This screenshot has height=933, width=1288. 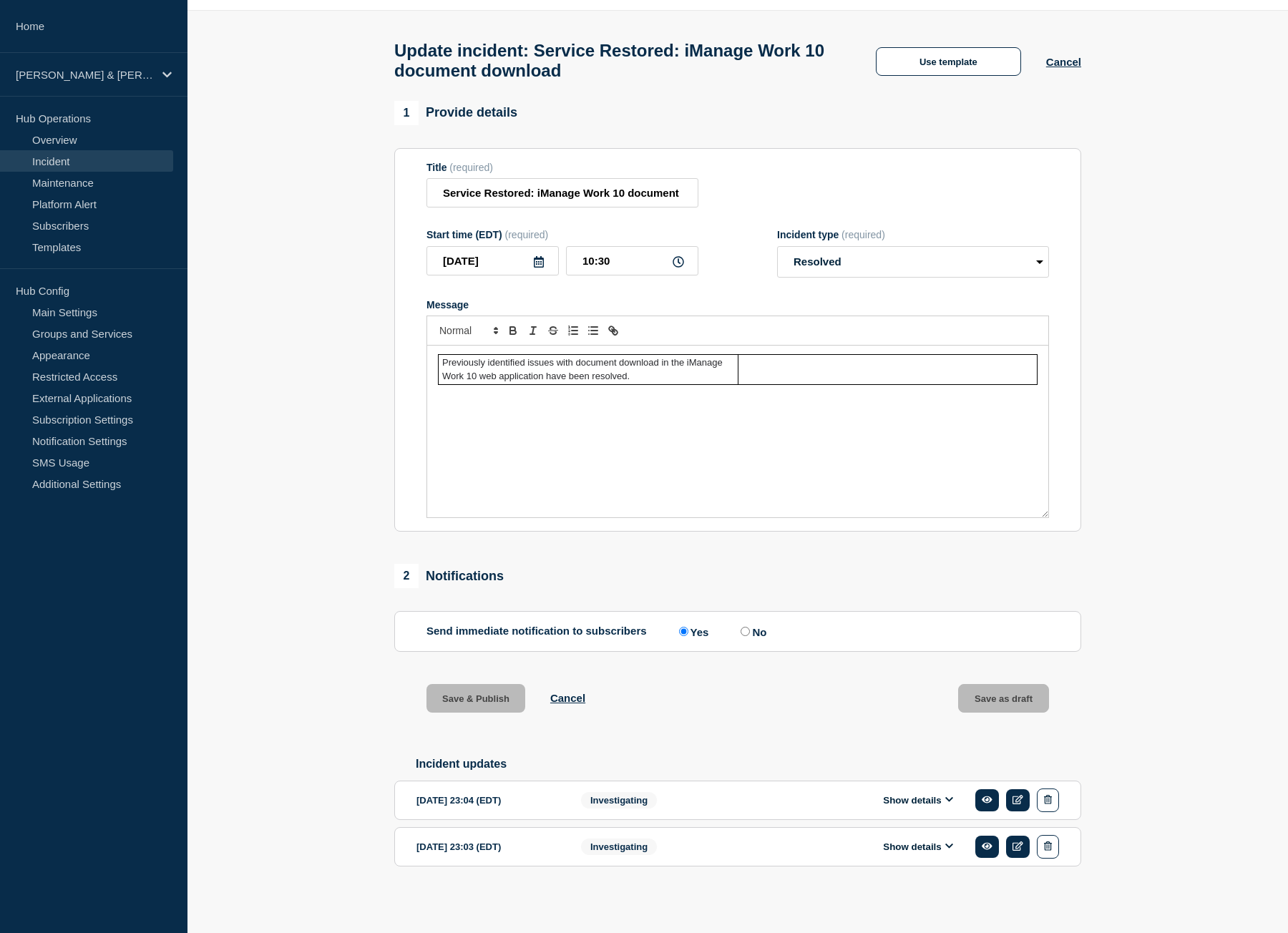 What do you see at coordinates (749, 764) in the screenshot?
I see `h2: Incident updates` at bounding box center [749, 764].